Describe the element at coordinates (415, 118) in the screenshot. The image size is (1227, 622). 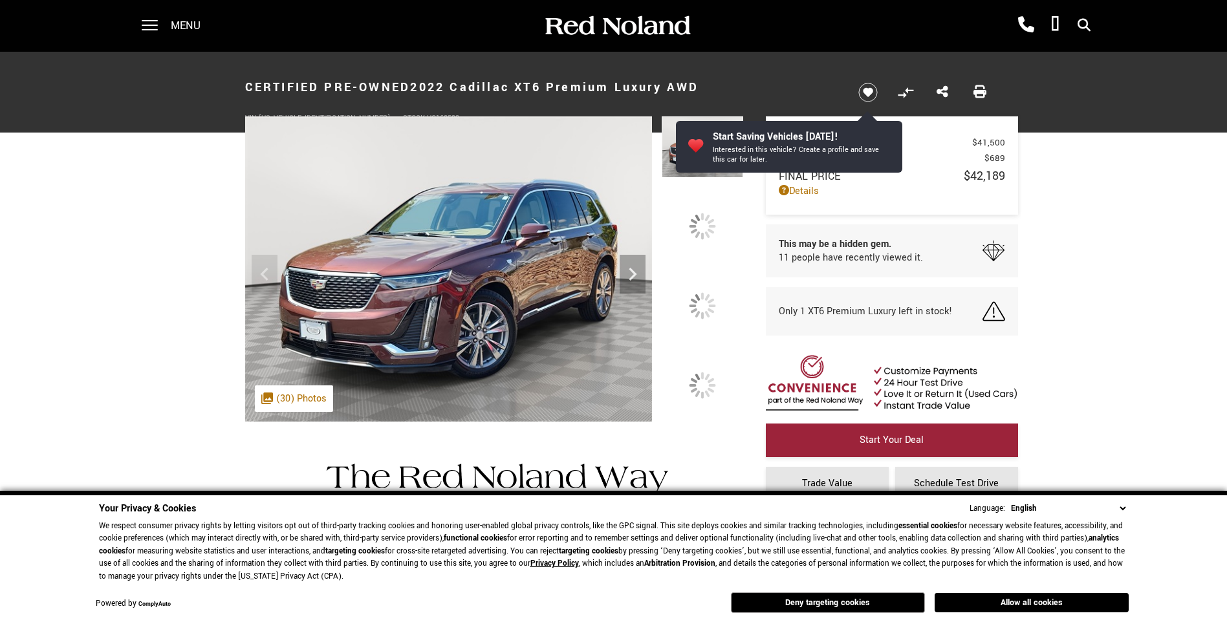
I see `span: Stock:` at that location.